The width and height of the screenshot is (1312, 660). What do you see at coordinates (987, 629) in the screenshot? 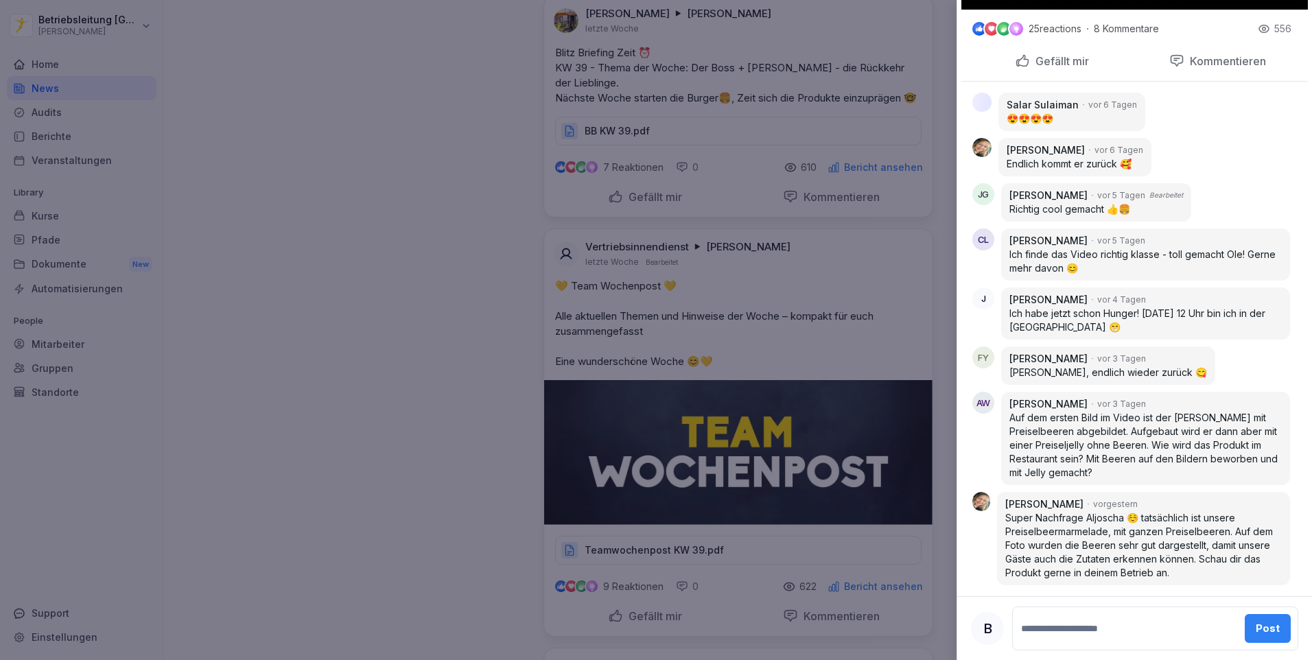
I see `div: B` at bounding box center [987, 629].